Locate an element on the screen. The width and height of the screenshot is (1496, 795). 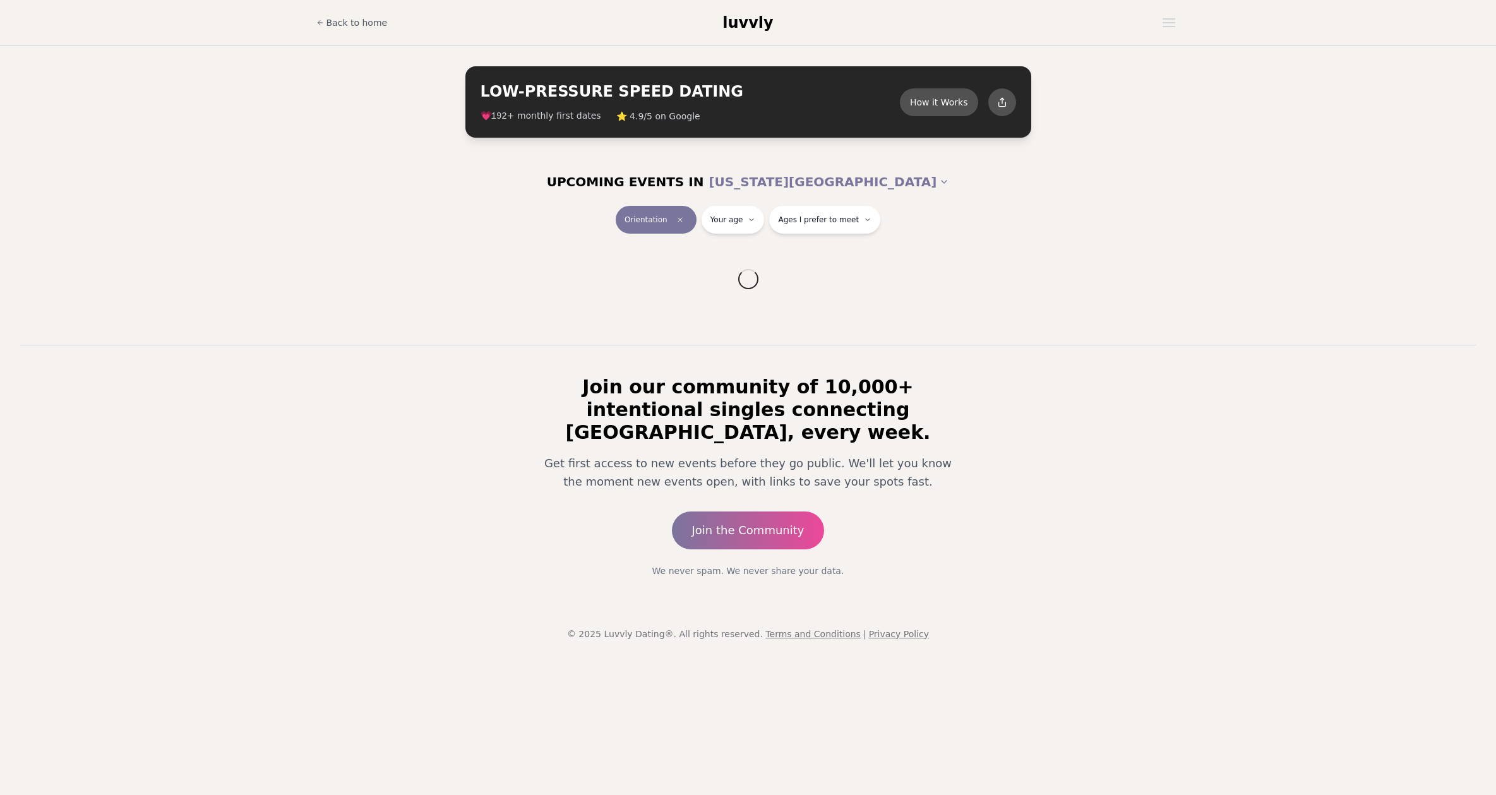
a: Back to home is located at coordinates (352, 23).